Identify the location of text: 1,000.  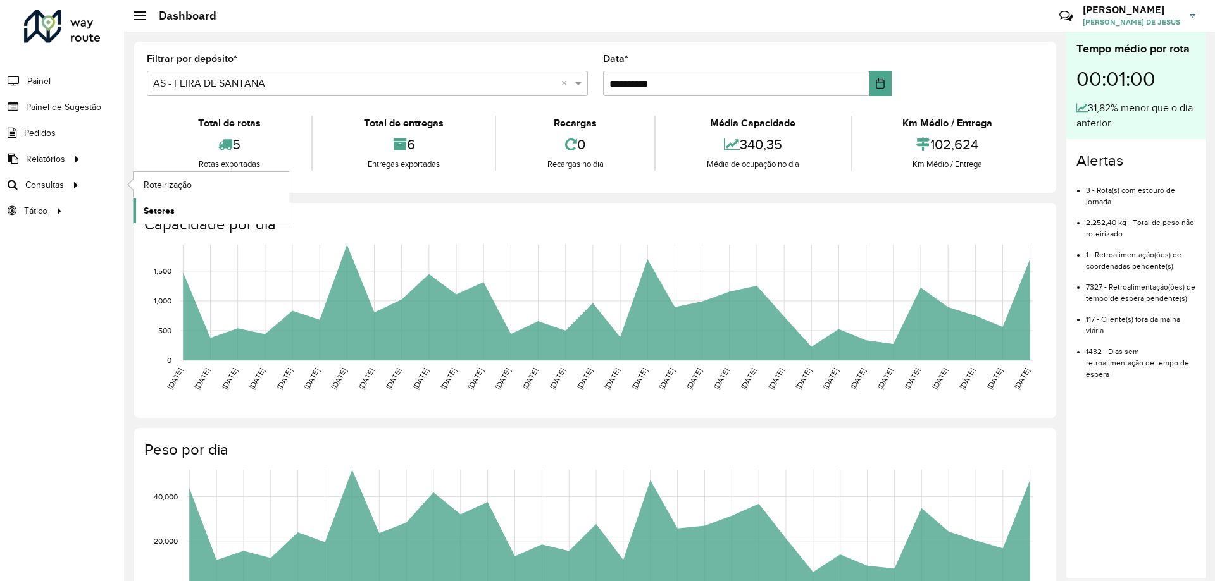
(163, 301).